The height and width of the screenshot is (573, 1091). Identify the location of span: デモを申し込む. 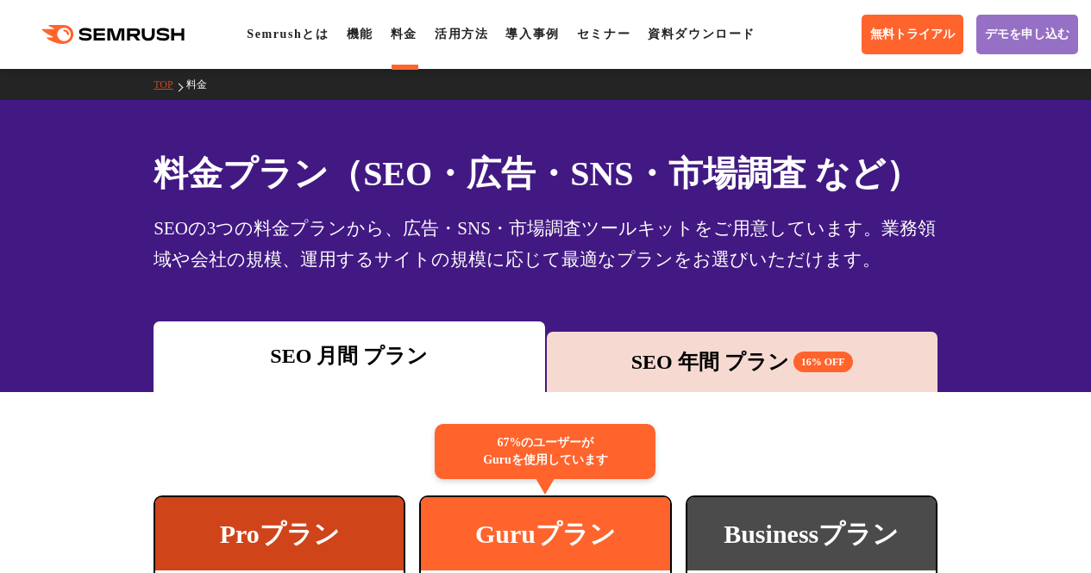
(1027, 34).